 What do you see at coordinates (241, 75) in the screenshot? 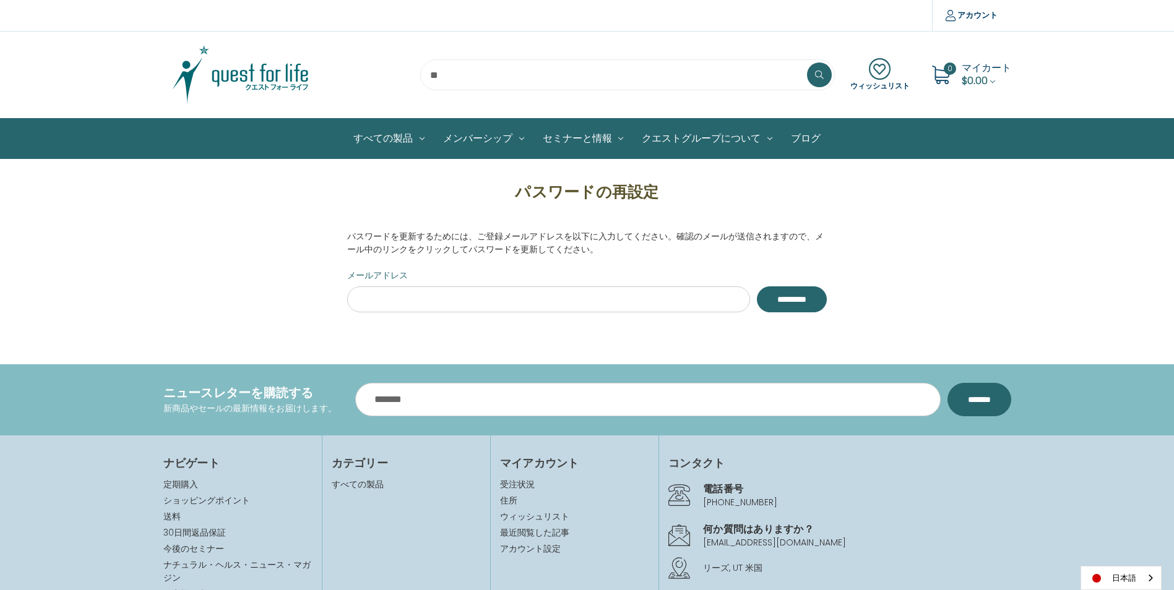
I see `img: クエスト・グループ` at bounding box center [241, 75].